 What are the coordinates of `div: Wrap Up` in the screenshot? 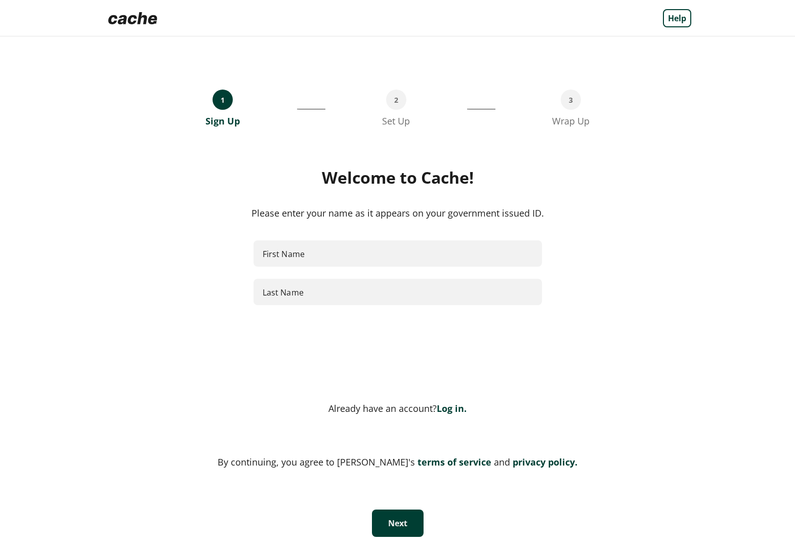 It's located at (571, 121).